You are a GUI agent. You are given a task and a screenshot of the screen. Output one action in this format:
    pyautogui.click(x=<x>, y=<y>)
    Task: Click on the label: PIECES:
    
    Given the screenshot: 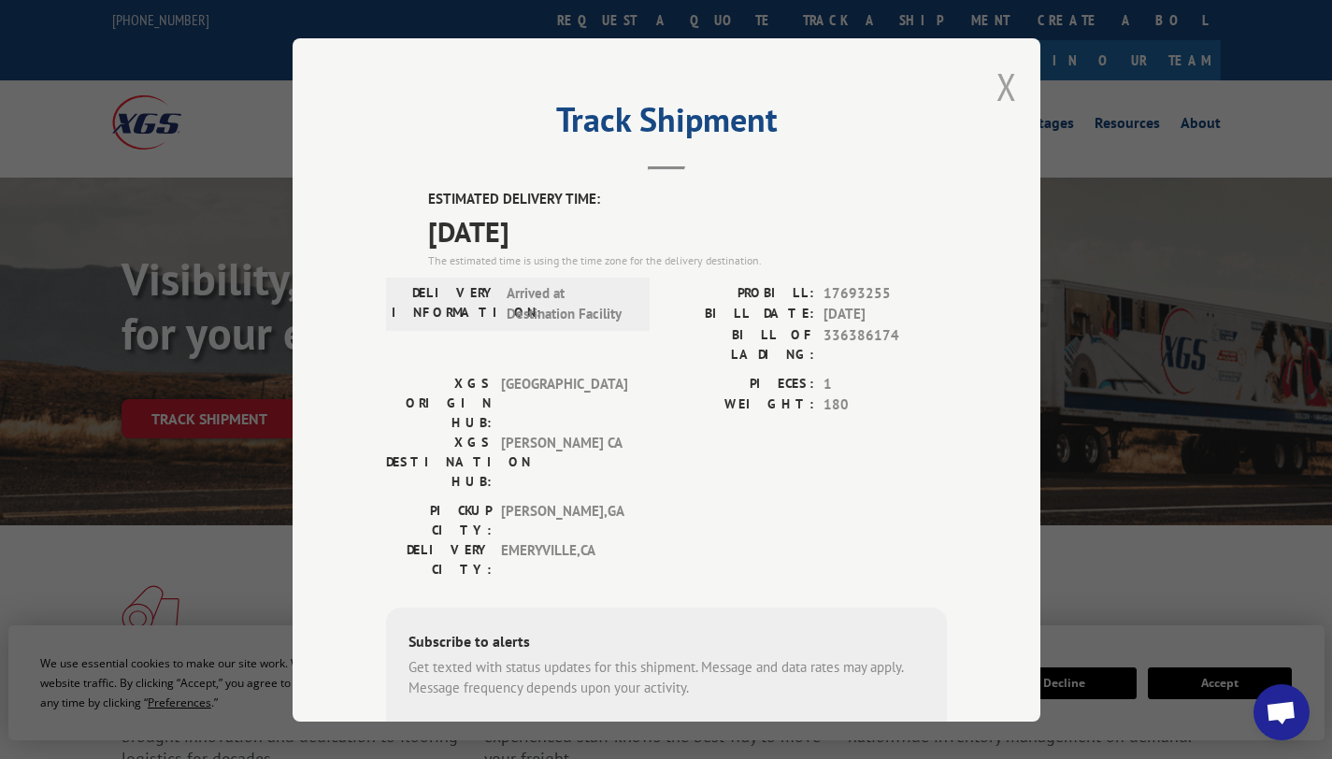 What is the action you would take?
    pyautogui.click(x=741, y=383)
    